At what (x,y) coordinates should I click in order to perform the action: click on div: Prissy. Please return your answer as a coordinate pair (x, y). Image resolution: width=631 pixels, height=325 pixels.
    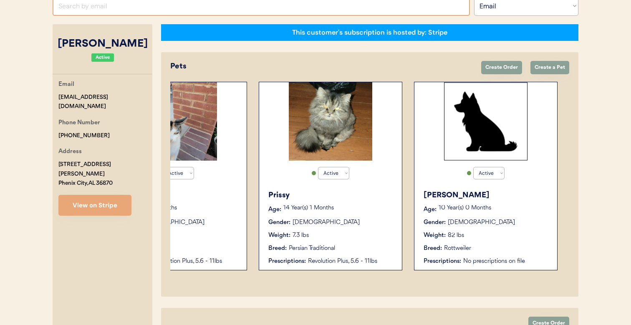
    Looking at the image, I should click on (331, 195).